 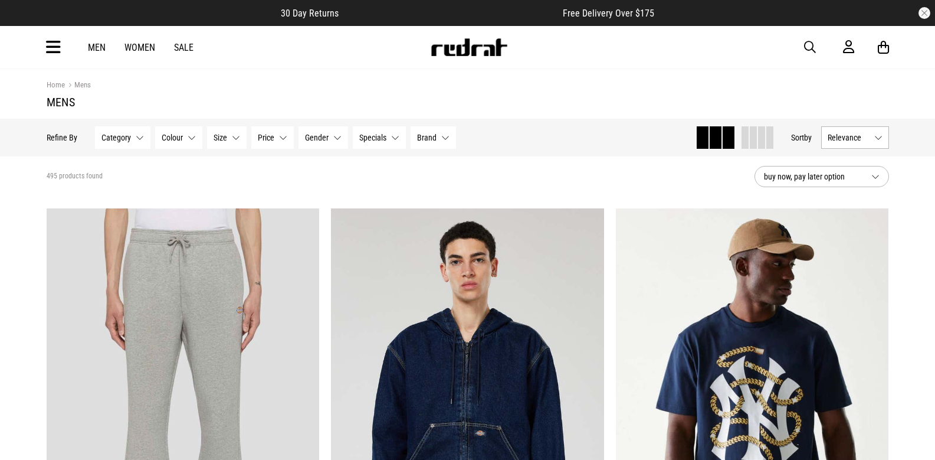 What do you see at coordinates (227, 137) in the screenshot?
I see `button: Size` at bounding box center [227, 137].